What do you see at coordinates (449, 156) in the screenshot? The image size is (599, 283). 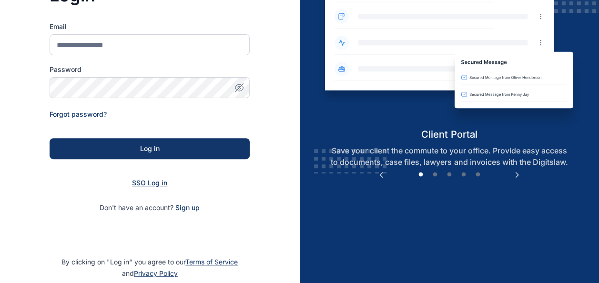 I see `p: Save your client the commute to your office. Provide easy access to documents, case files, lawyer...` at bounding box center [449, 156].